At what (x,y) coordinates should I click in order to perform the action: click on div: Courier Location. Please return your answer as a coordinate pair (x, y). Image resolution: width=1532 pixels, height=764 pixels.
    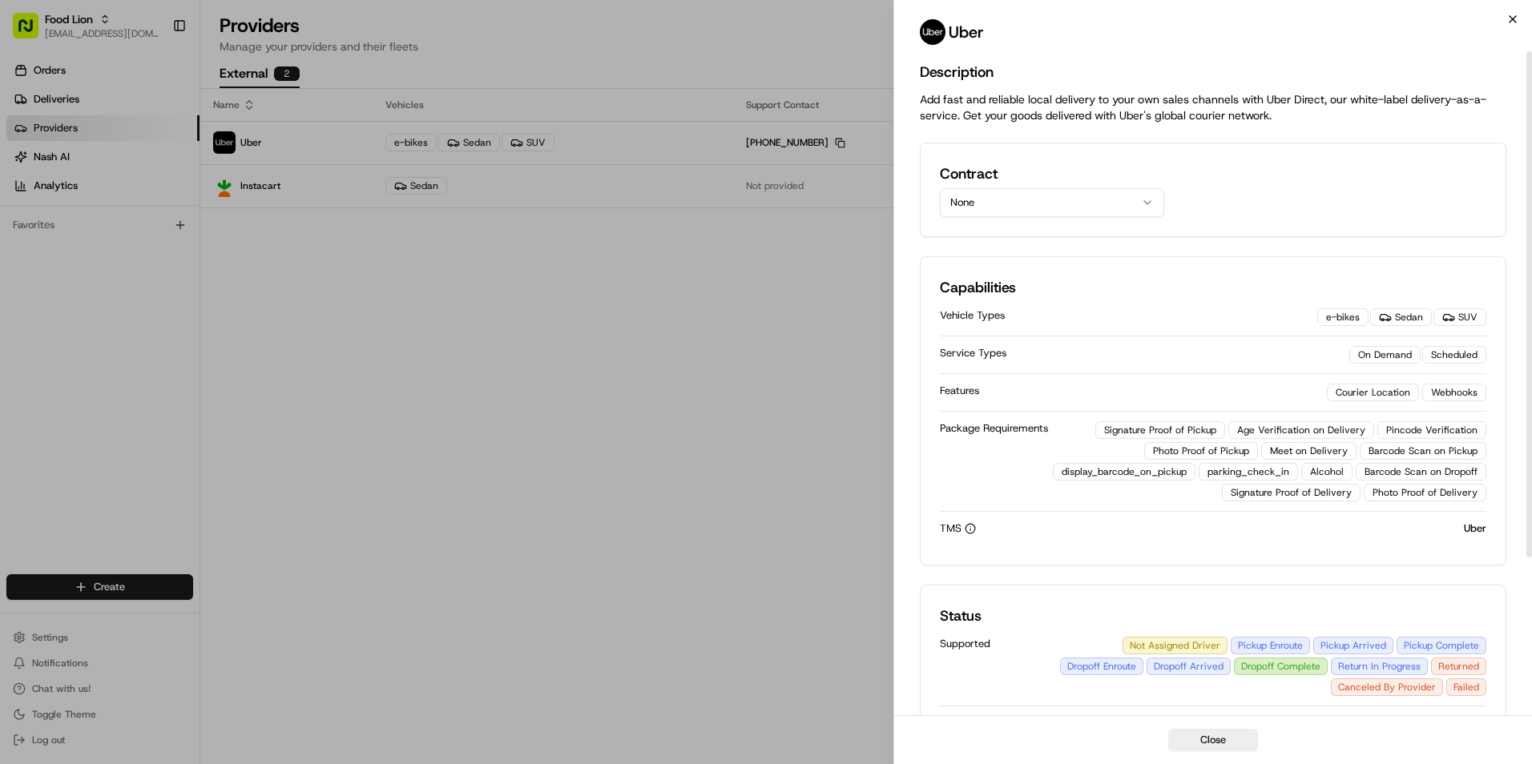
    Looking at the image, I should click on (1373, 393).